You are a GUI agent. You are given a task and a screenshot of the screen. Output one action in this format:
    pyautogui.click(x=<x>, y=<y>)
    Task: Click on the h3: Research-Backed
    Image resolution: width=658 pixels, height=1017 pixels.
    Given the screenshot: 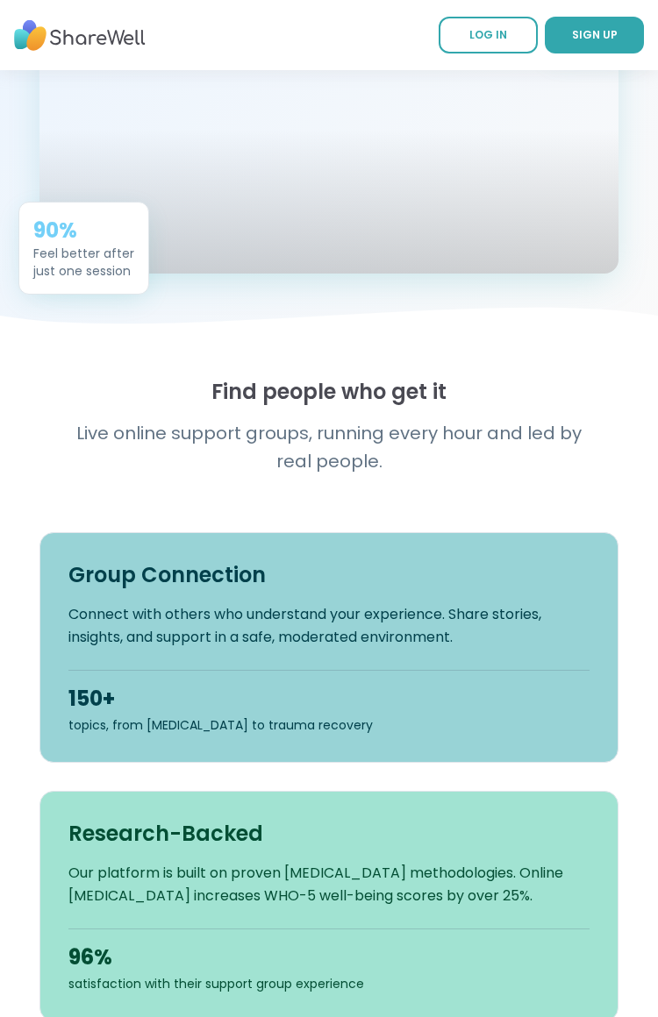 What is the action you would take?
    pyautogui.click(x=329, y=834)
    